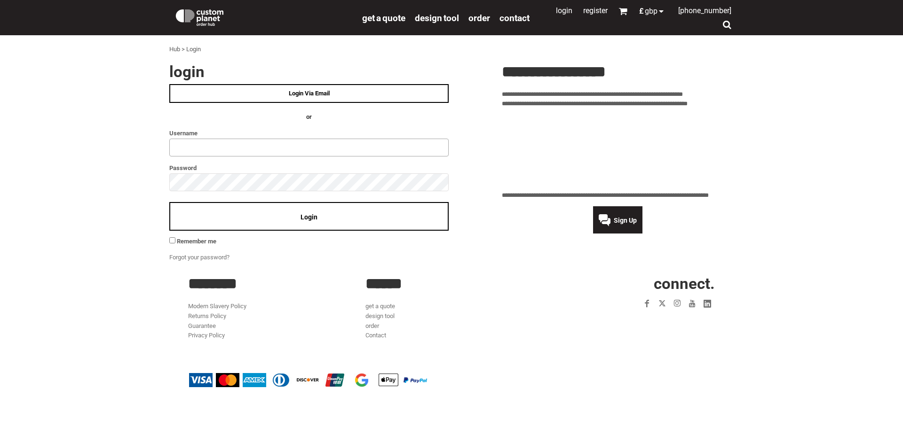  Describe the element at coordinates (254, 380) in the screenshot. I see `img: American Express` at that location.